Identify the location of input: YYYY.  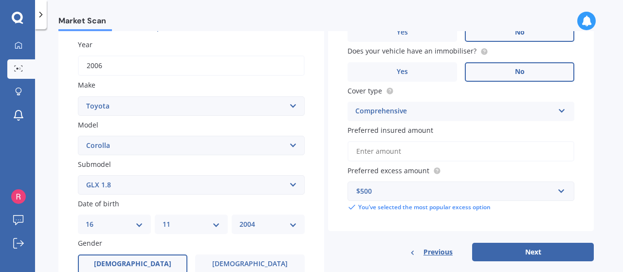
(191, 66).